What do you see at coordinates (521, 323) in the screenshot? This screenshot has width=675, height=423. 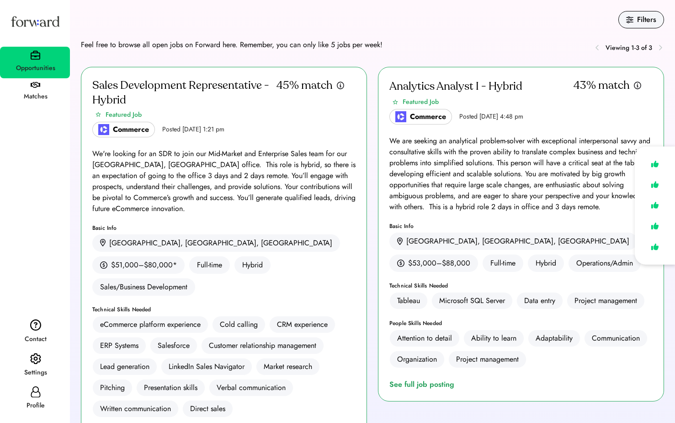 I see `div: People Skills Needed` at bounding box center [521, 323].